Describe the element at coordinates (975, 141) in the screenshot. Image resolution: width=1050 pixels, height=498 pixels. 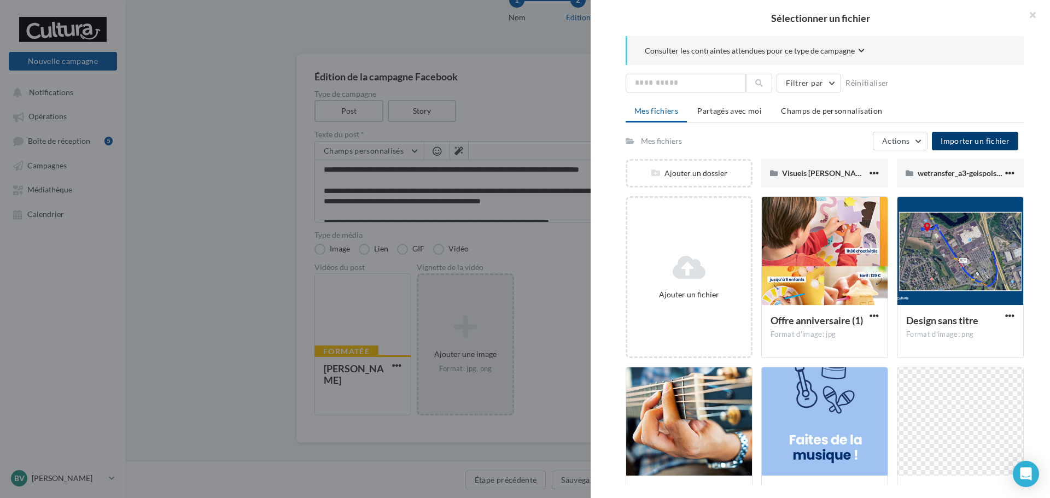
I see `button: Importer un fichier` at that location.